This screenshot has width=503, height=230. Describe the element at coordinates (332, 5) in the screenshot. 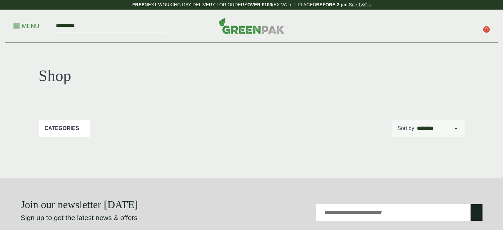

I see `strong: BEFORE 2 pm` at that location.